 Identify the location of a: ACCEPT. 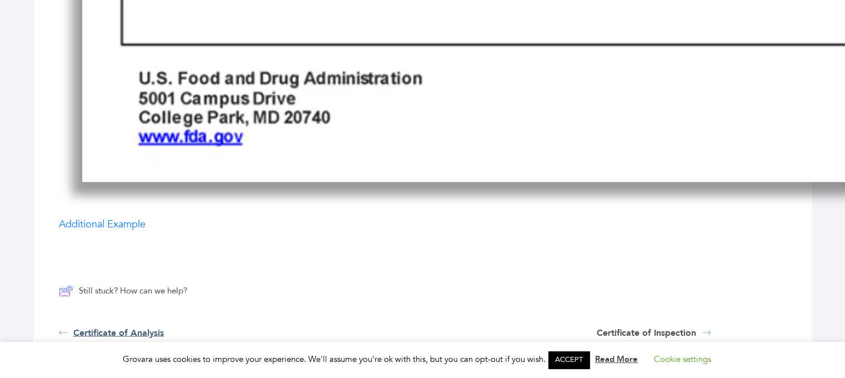
(569, 359).